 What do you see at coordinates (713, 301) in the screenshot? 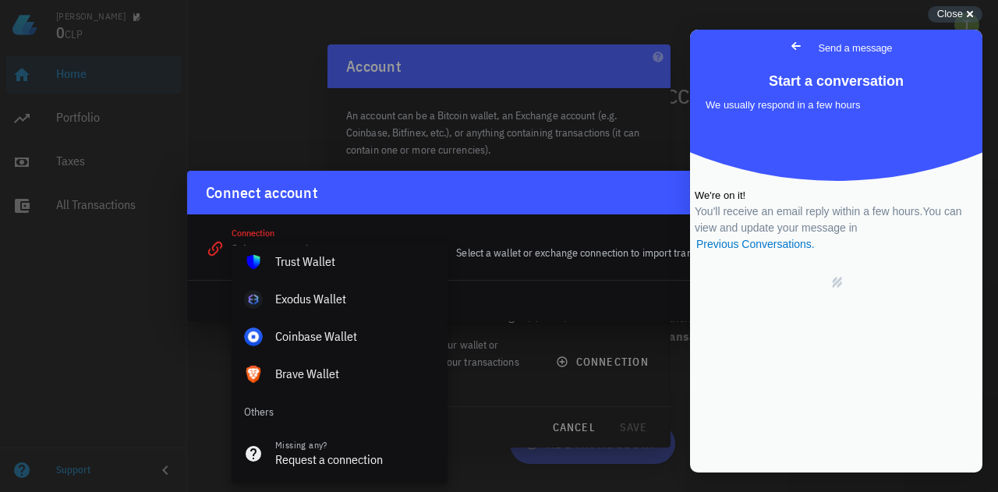
I see `button: cancel` at bounding box center [713, 301].